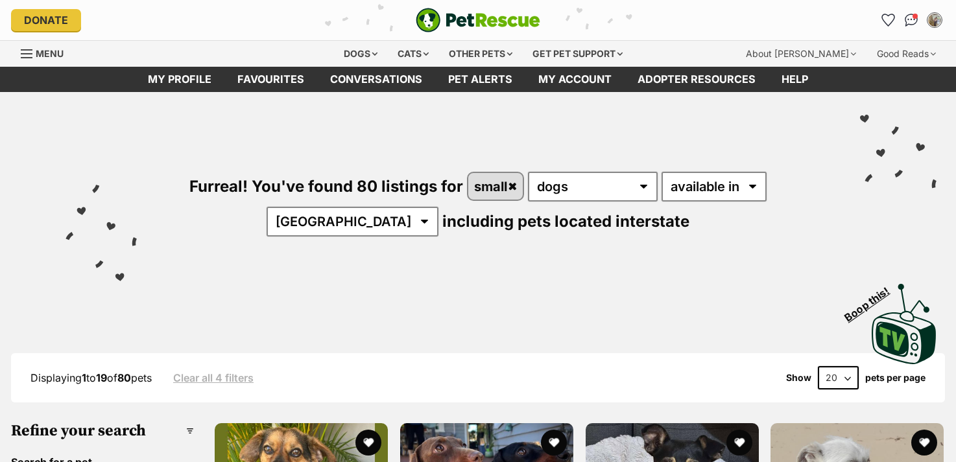 Image resolution: width=956 pixels, height=462 pixels. I want to click on a: PetRescue, so click(478, 20).